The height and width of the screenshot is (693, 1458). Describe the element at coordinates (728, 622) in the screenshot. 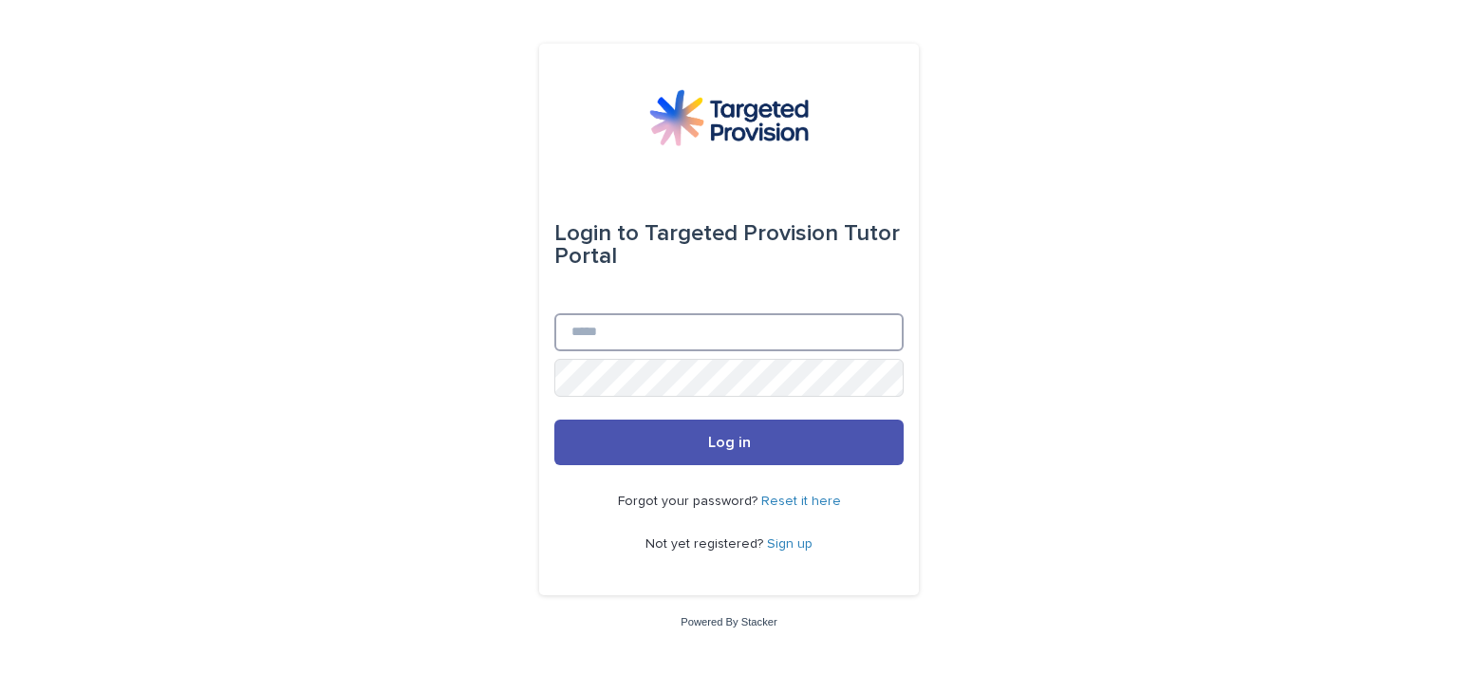

I see `a: Powered By Stacker` at that location.